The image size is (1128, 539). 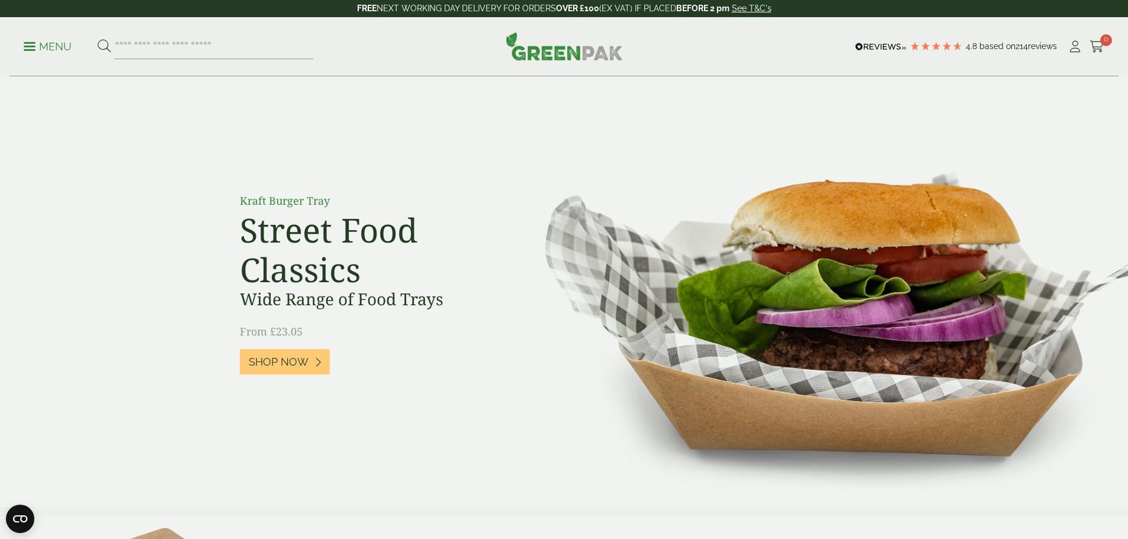 I want to click on h2: Street Food Classics, so click(x=373, y=250).